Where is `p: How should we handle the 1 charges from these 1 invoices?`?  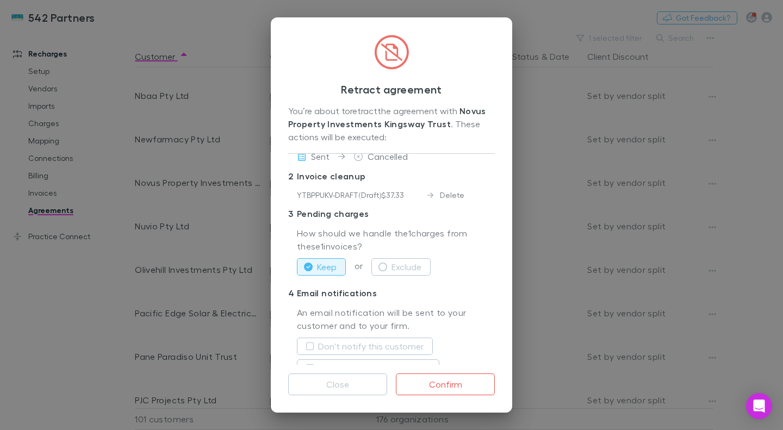
p: How should we handle the 1 charges from these 1 invoices? is located at coordinates (396, 240).